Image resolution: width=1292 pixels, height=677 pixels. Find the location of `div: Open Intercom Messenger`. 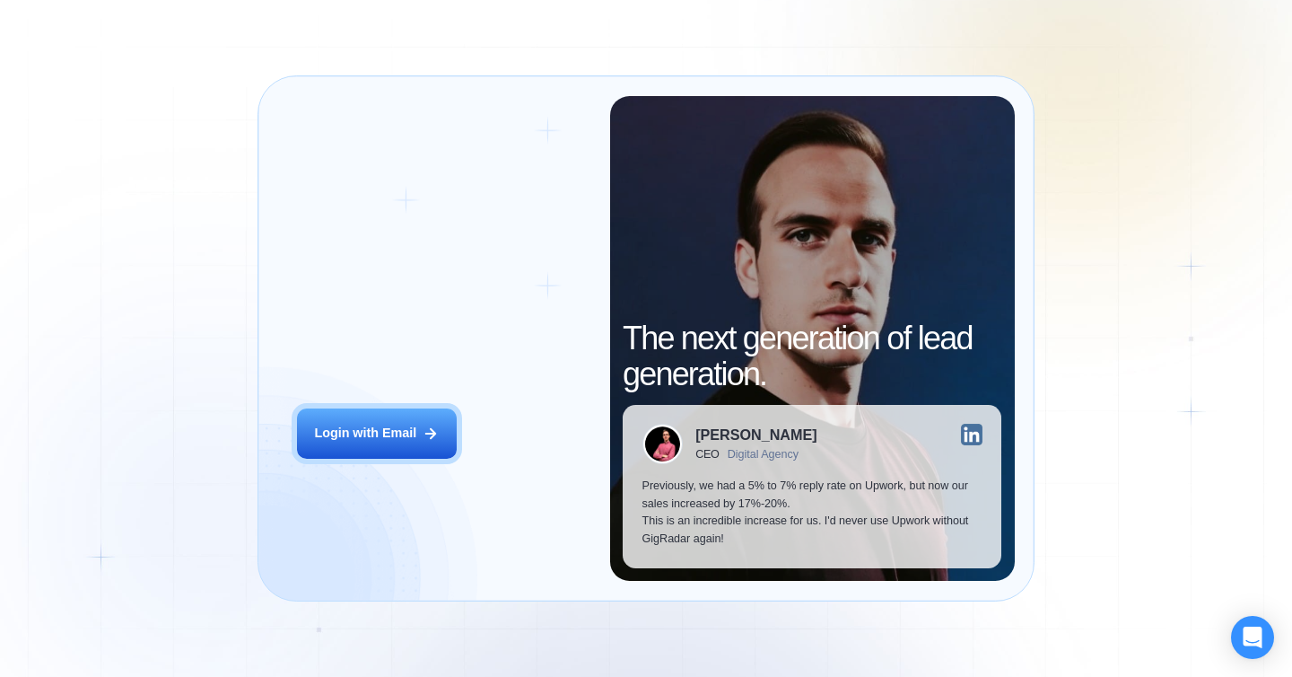

div: Open Intercom Messenger is located at coordinates (1253, 637).